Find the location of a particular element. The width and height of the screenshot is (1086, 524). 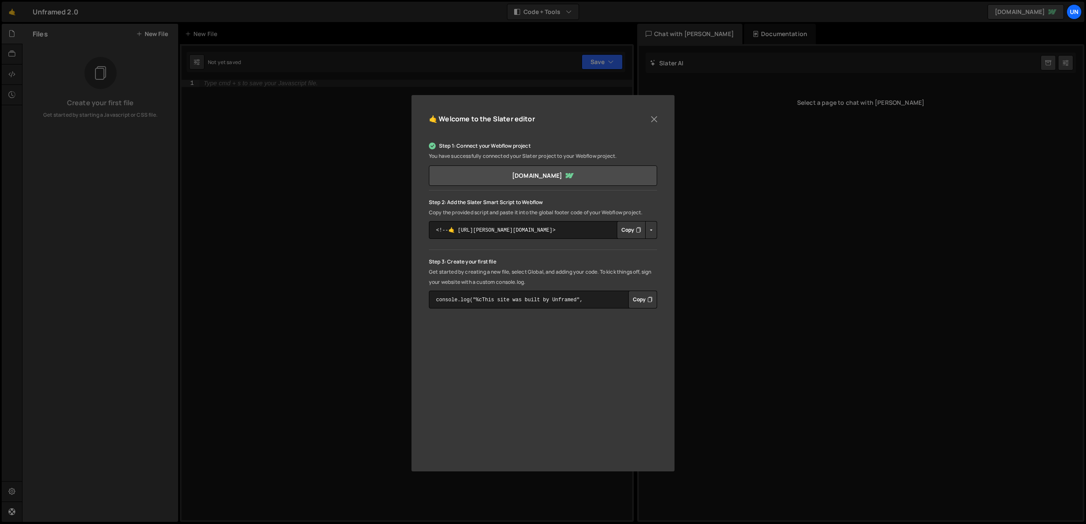

textarea: console.log("%cThis site was built by Unframed", "background:blue;color:#fff;padding: 8px;"); is located at coordinates (543, 300).